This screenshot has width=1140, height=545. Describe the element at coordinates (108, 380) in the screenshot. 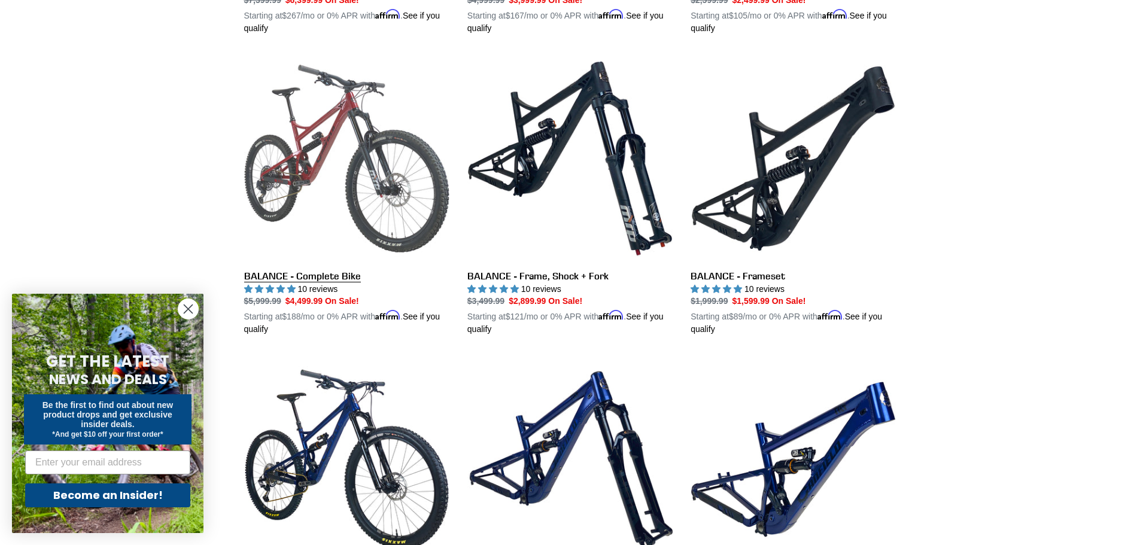

I see `span: NEWS AND DEALS` at that location.